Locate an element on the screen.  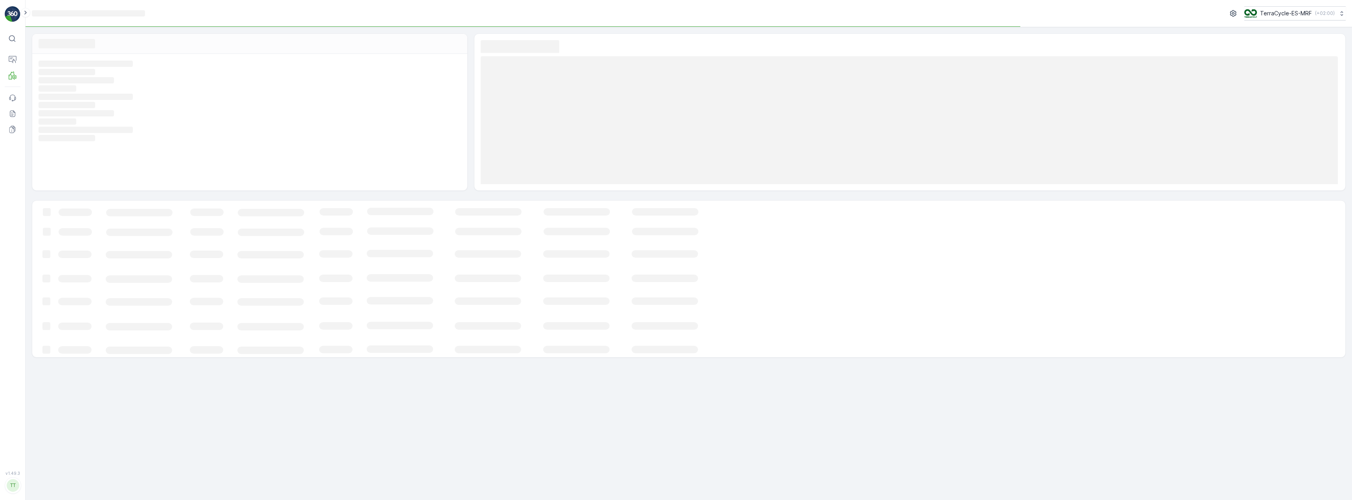
div: TT is located at coordinates (13, 485).